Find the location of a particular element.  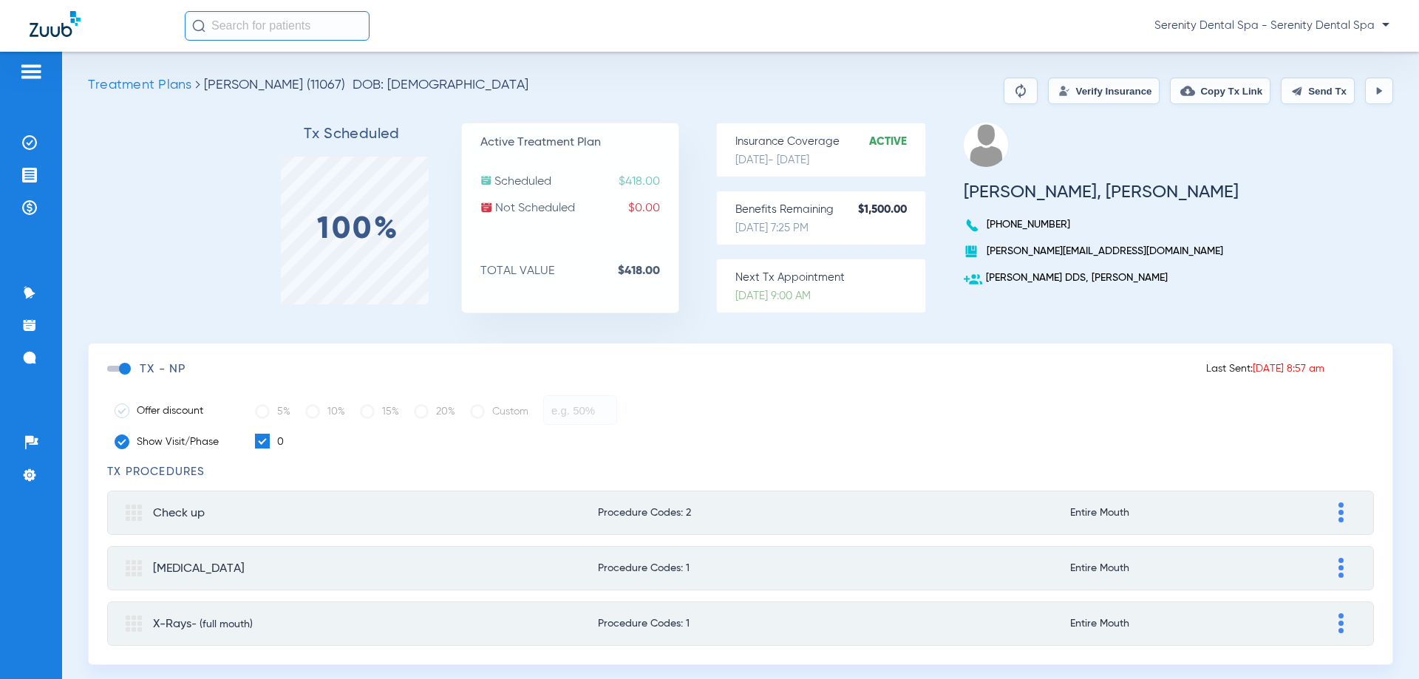

img: book.svg is located at coordinates (971, 251).